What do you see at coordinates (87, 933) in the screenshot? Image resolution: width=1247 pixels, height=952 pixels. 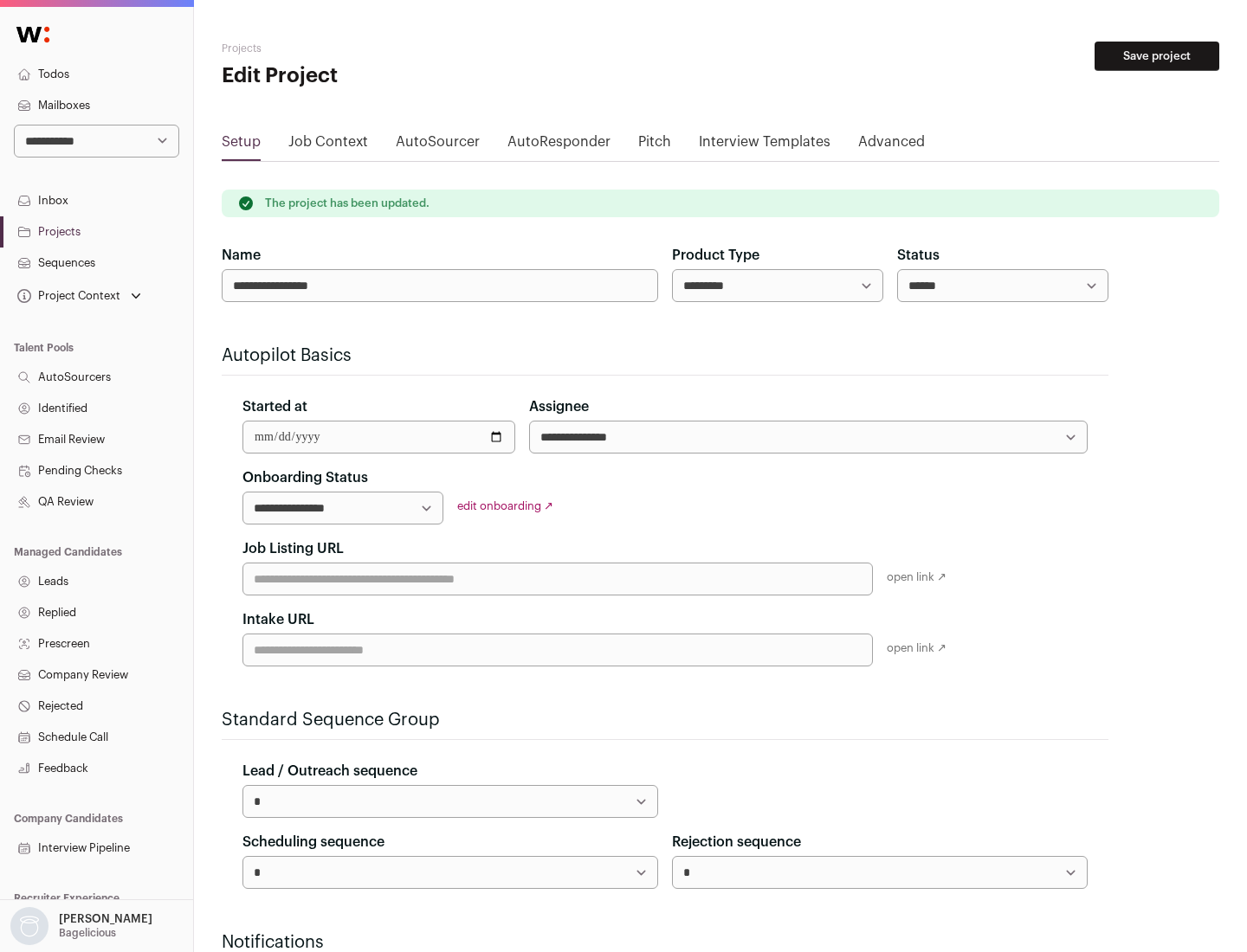 I see `p: Bagelicious` at bounding box center [87, 933].